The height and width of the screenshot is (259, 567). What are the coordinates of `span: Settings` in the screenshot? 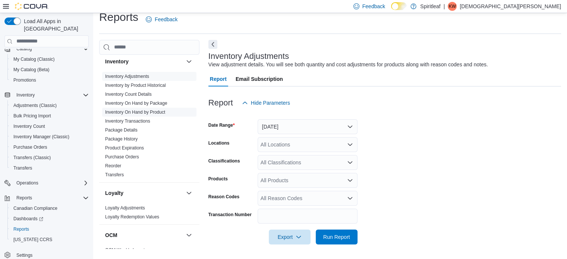 It's located at (24, 255).